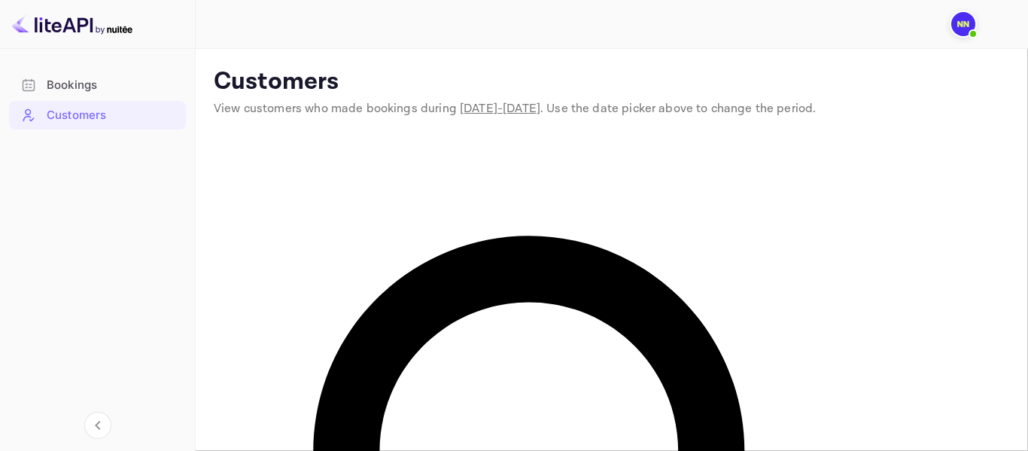 Image resolution: width=1028 pixels, height=451 pixels. What do you see at coordinates (72, 24) in the screenshot?
I see `img: LiteAPI logo` at bounding box center [72, 24].